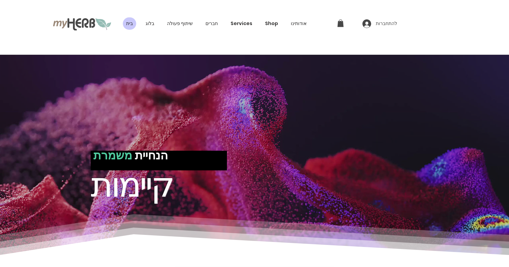  I want to click on span: בלוג, so click(150, 23).